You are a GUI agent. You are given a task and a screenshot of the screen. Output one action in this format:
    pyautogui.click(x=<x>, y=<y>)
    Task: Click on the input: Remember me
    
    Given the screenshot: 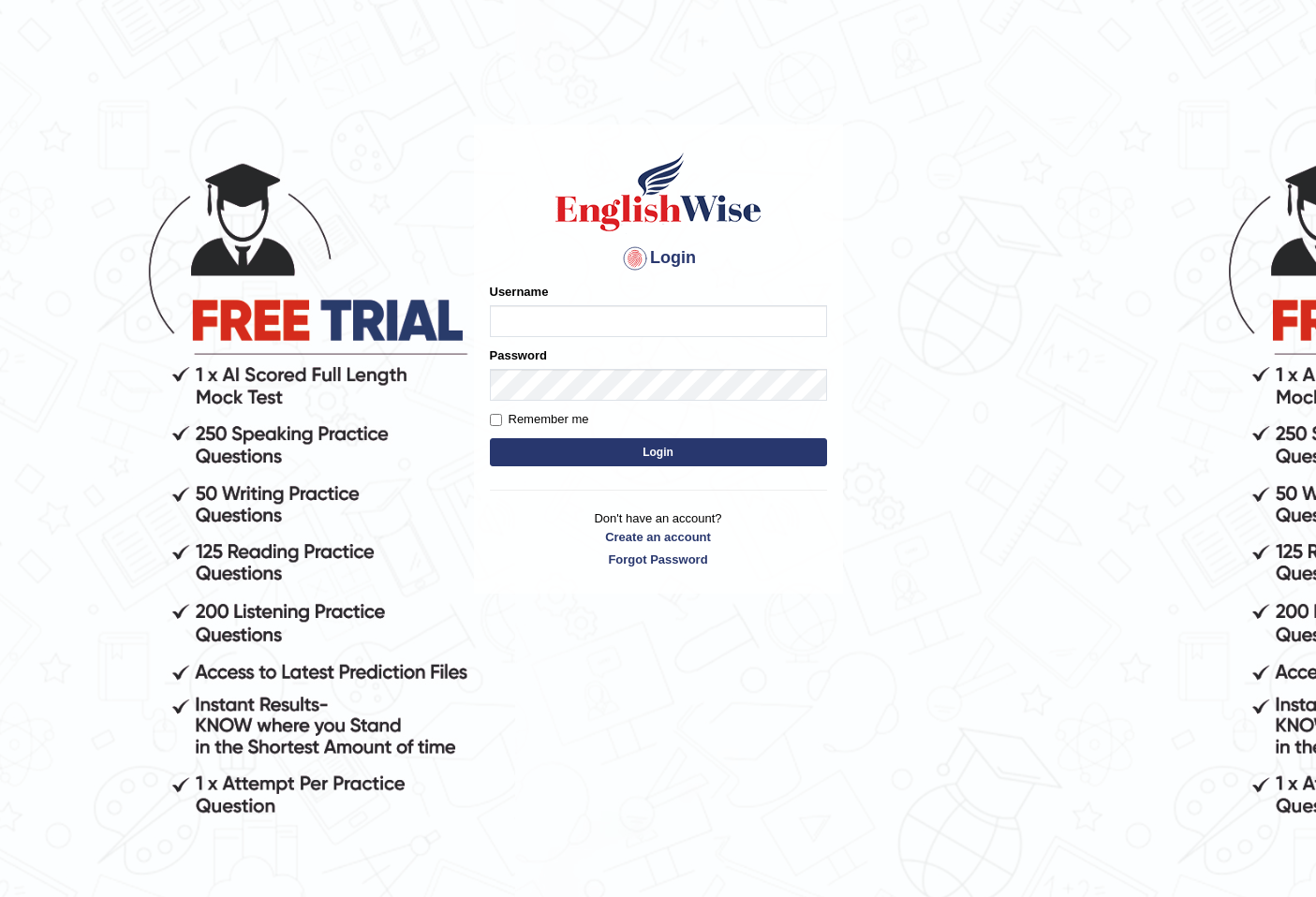 What is the action you would take?
    pyautogui.click(x=495, y=420)
    